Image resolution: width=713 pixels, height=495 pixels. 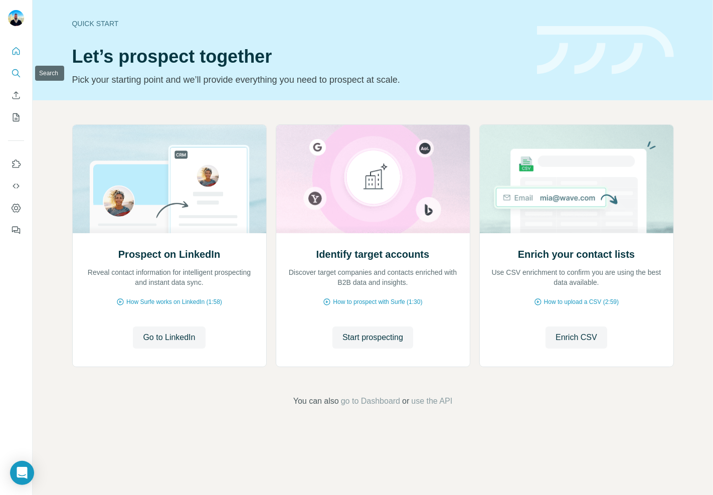 What do you see at coordinates (298, 80) in the screenshot?
I see `p: Pick your starting point and we’ll provide everything you need to prospect at scale.` at bounding box center [298, 80].